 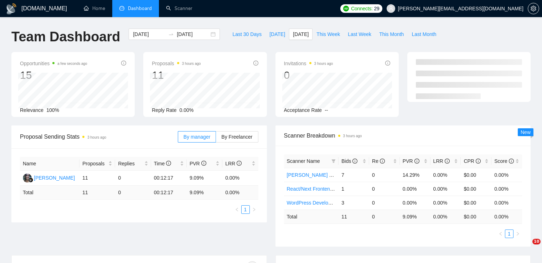 I want to click on button: setting, so click(x=534, y=9).